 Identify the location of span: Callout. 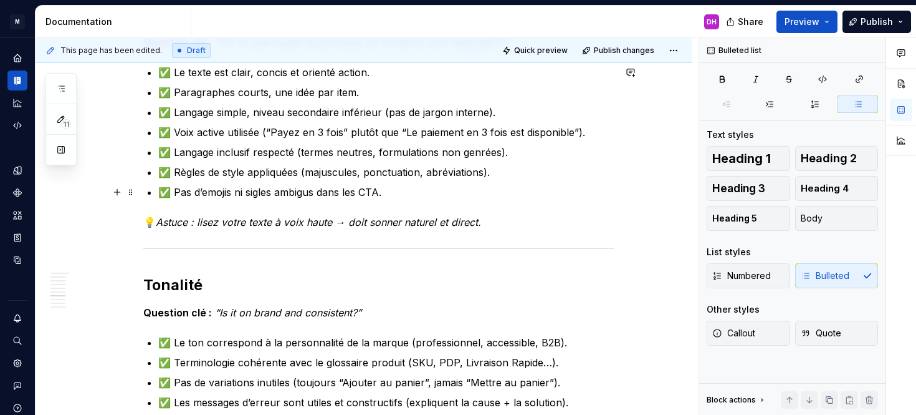
(734, 333).